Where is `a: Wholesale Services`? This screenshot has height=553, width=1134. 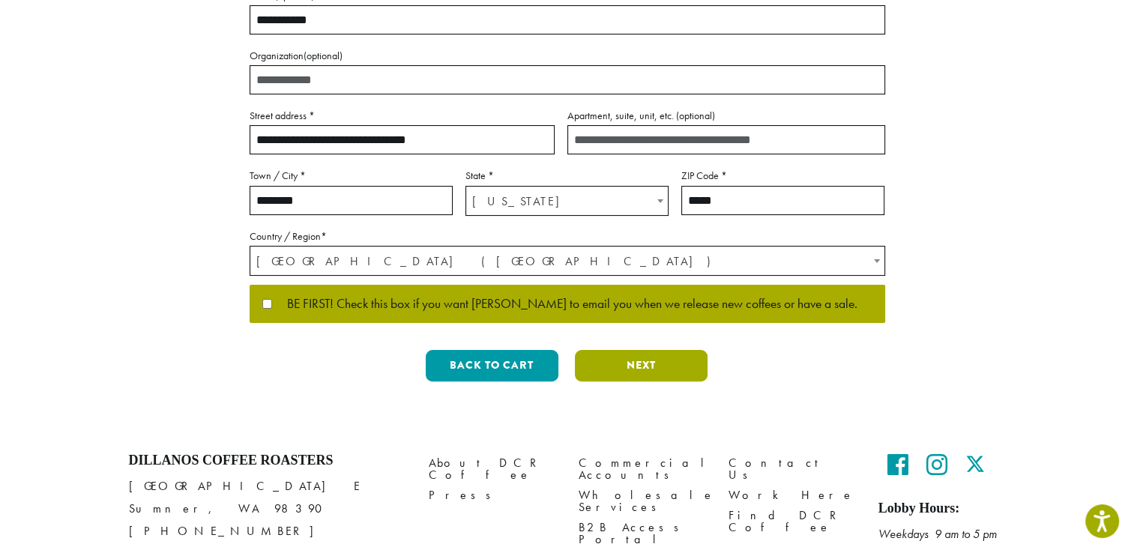 a: Wholesale Services is located at coordinates (642, 501).